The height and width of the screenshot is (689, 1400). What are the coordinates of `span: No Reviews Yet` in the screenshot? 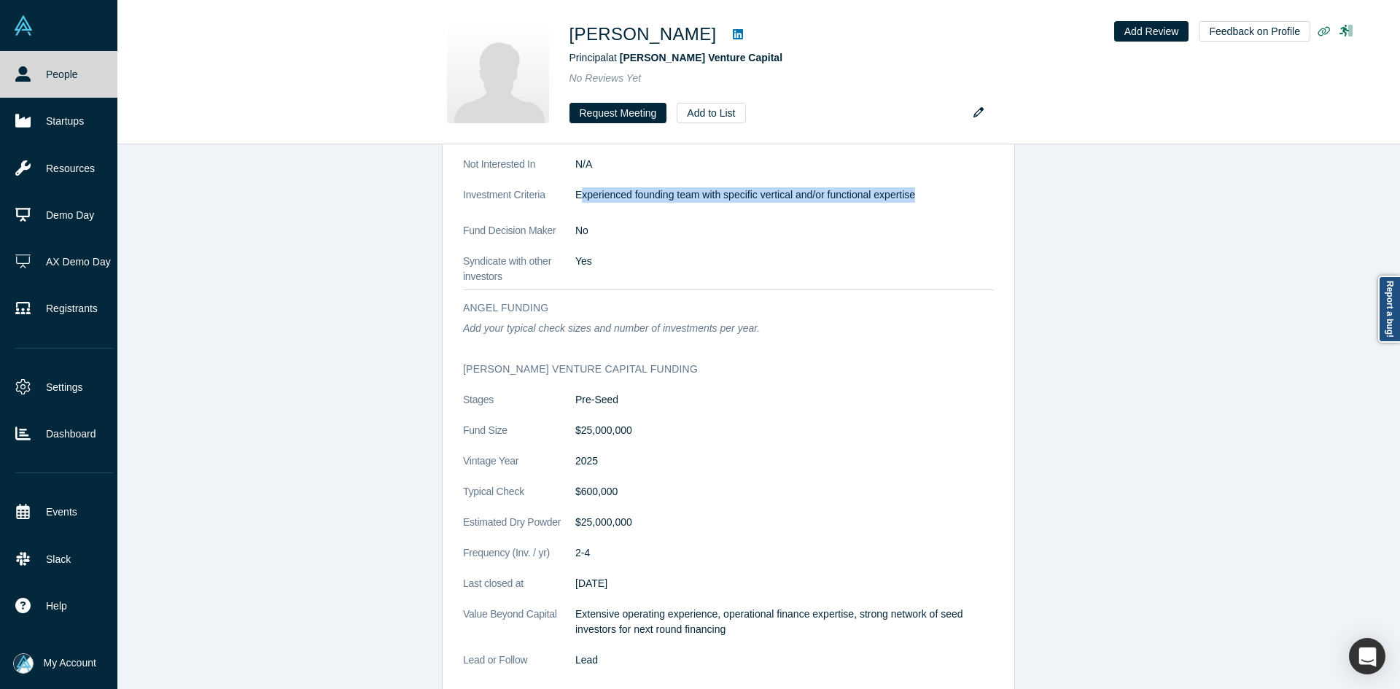 It's located at (605, 78).